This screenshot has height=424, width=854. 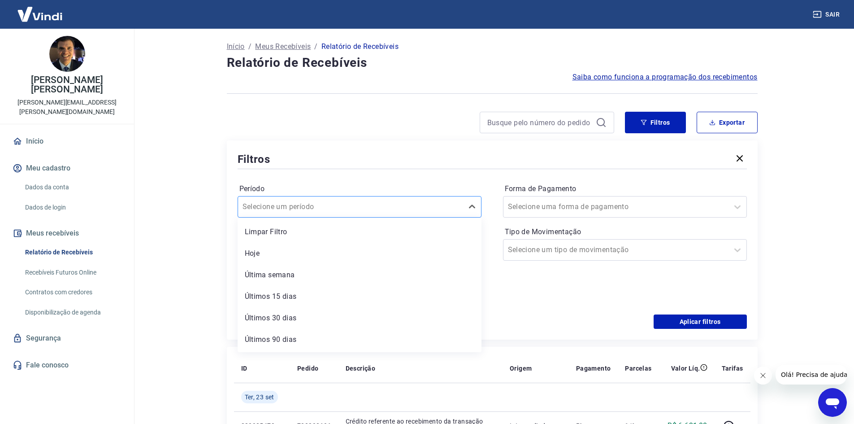 I want to click on div: Hoje, so click(x=360, y=253).